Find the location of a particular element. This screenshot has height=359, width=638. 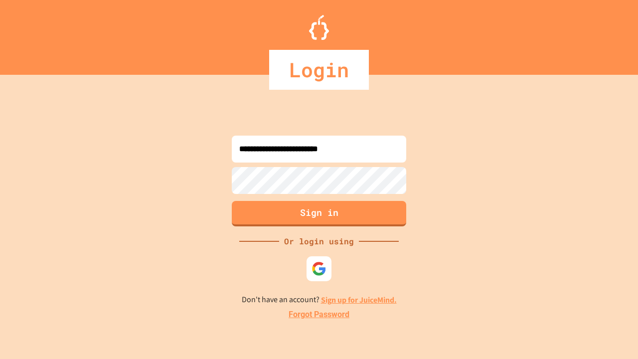

p: Don't have an account? is located at coordinates (319, 300).